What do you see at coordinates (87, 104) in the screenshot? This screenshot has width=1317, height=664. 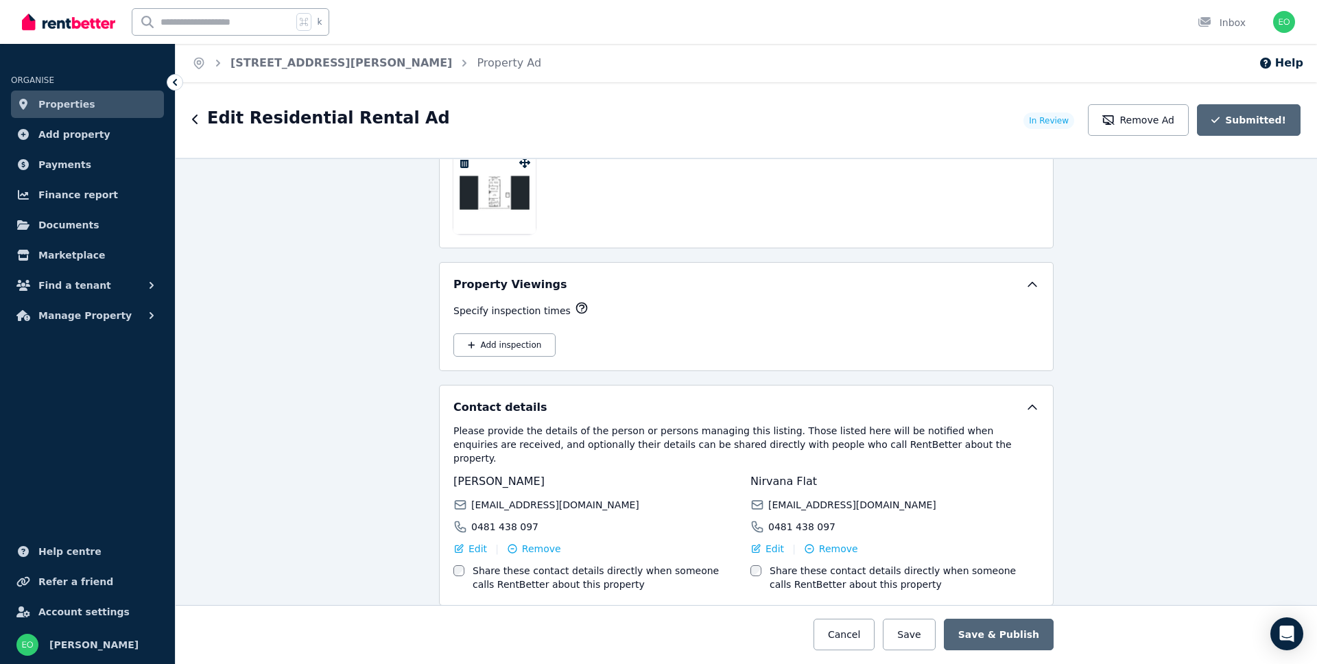 I see `a: Properties` at bounding box center [87, 104].